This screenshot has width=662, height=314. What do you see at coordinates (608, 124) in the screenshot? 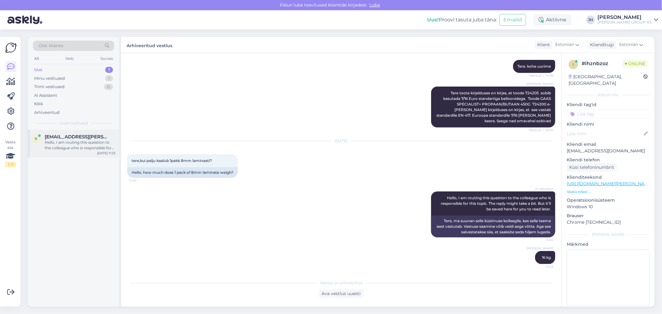
I see `p: Kliendi nimi` at bounding box center [608, 124].